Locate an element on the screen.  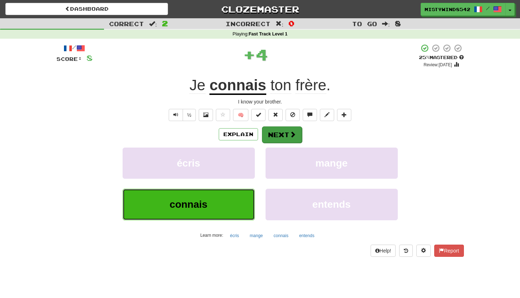
button: Set this sentence to 100% Mastered (alt+m) is located at coordinates (259, 115).